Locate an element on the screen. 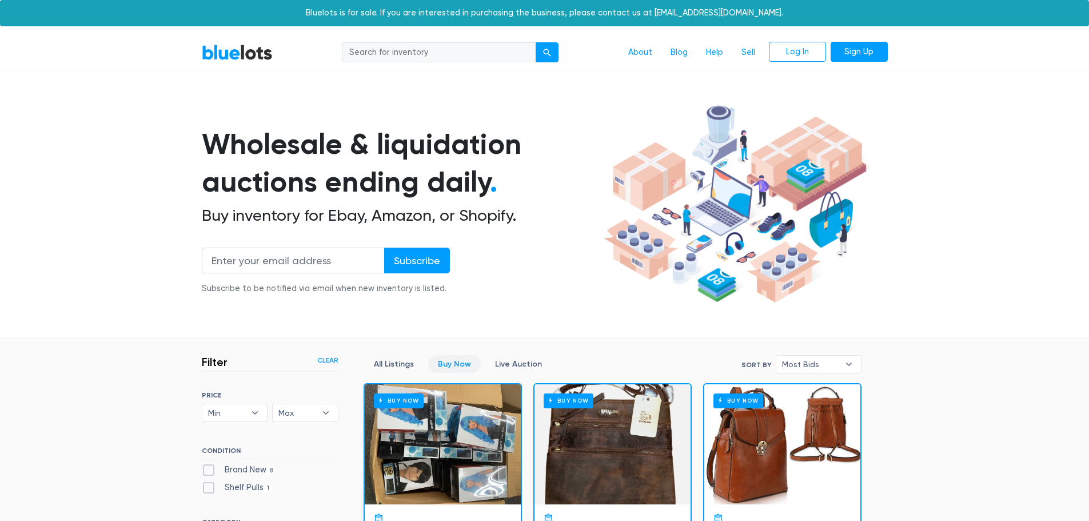 The image size is (1089, 521). input: Subscribe is located at coordinates (417, 260).